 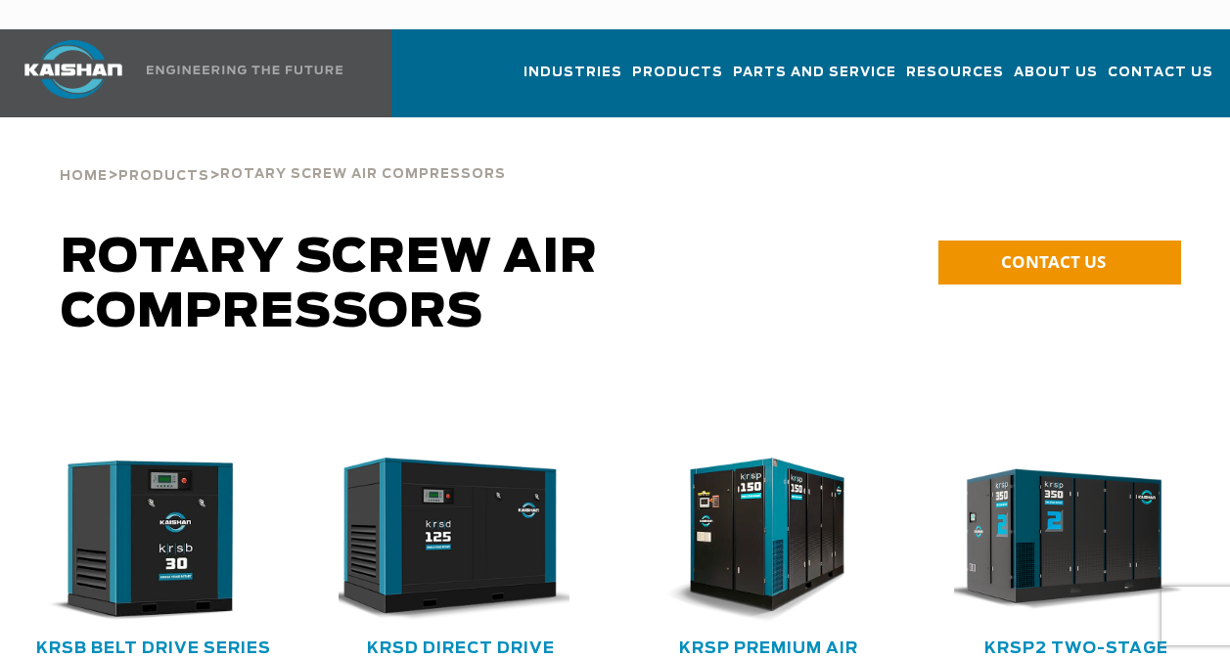 I want to click on div: krsp350, so click(x=1076, y=540).